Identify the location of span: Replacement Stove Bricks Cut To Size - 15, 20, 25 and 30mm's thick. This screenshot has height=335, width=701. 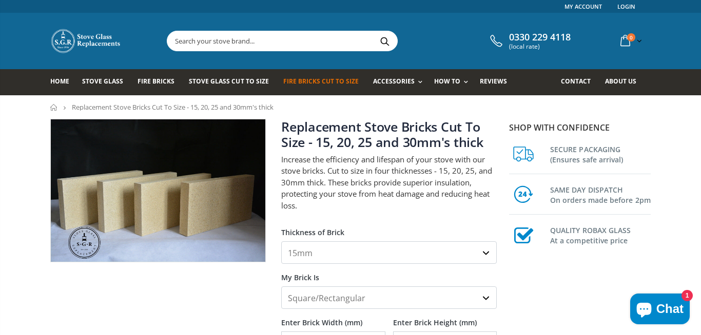
(172, 107).